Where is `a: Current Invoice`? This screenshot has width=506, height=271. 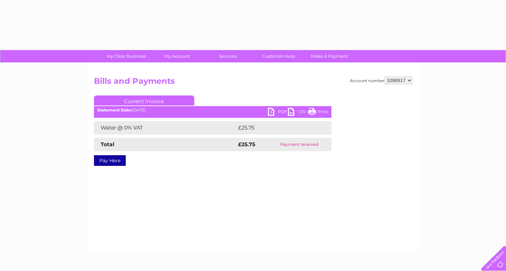
a: Current Invoice is located at coordinates (144, 101).